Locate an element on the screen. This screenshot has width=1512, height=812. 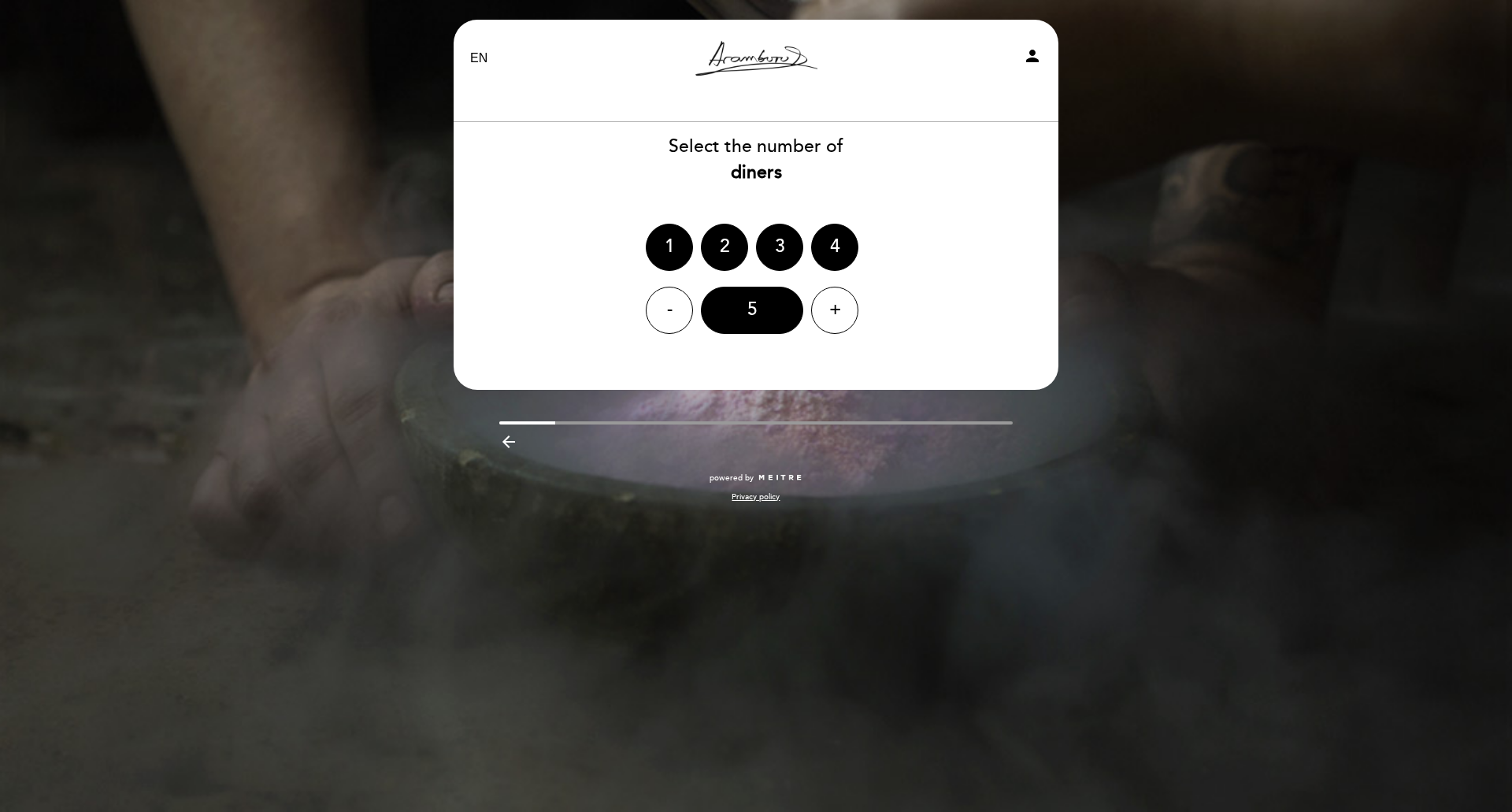
div: 4 is located at coordinates (835, 247).